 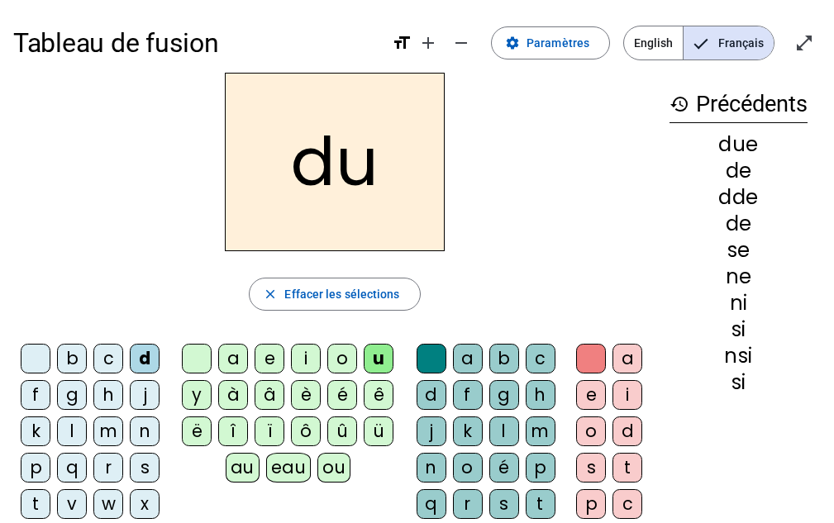 I want to click on div: û, so click(x=342, y=432).